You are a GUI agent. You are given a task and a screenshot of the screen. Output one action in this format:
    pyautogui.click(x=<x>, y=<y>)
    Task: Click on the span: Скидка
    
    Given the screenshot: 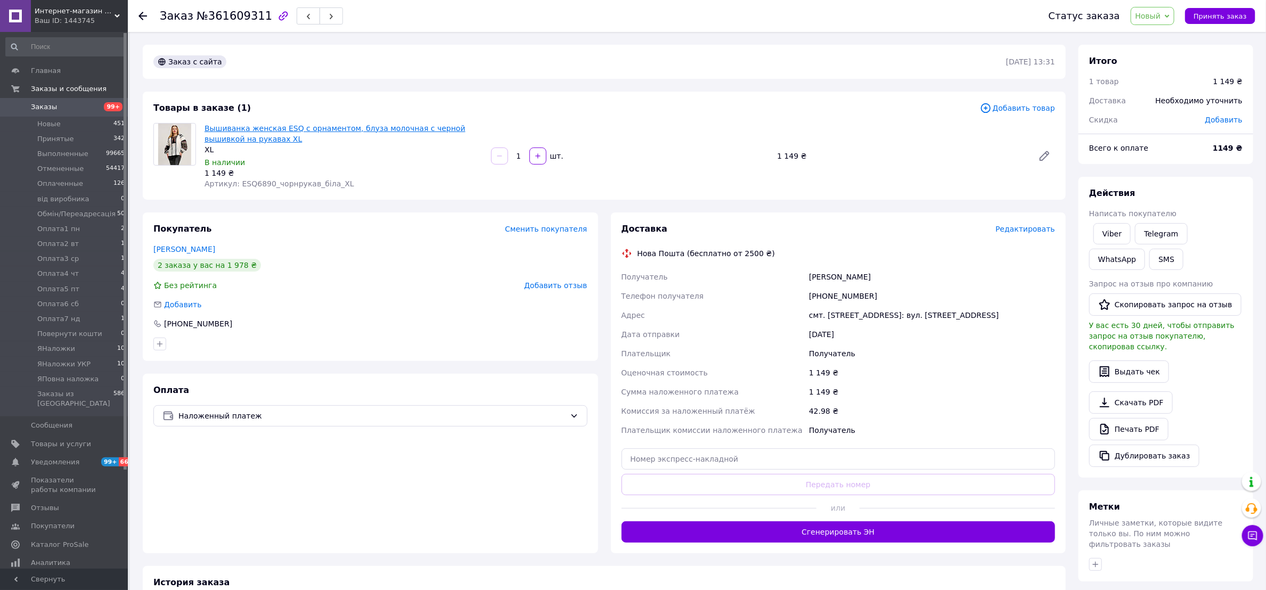 What is the action you would take?
    pyautogui.click(x=1104, y=120)
    